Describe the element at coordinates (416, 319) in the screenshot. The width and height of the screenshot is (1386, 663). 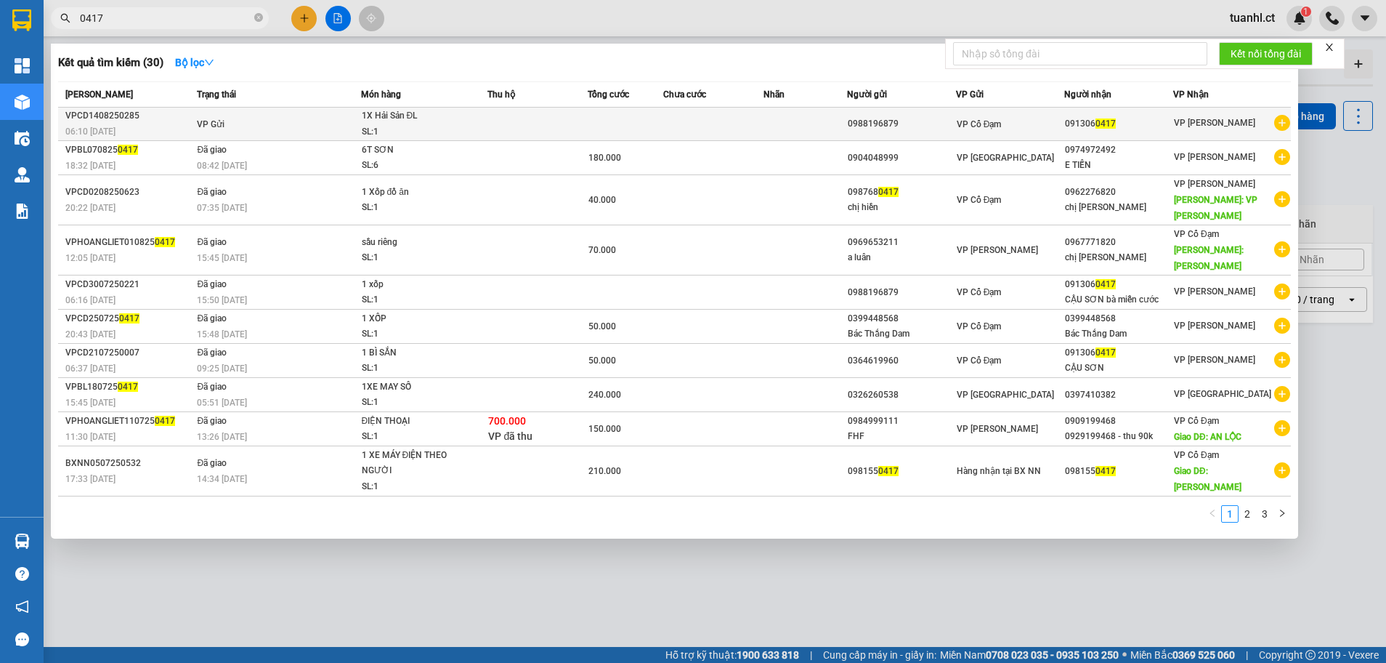
I see `div: 1 XỐP` at that location.